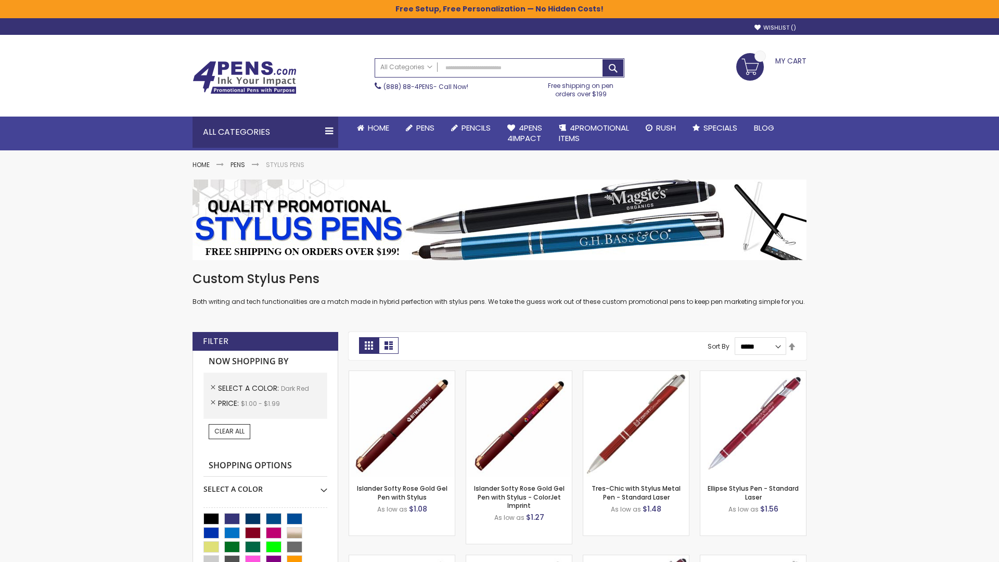 The width and height of the screenshot is (999, 562). What do you see at coordinates (285, 164) in the screenshot?
I see `strong: Stylus Pens` at bounding box center [285, 164].